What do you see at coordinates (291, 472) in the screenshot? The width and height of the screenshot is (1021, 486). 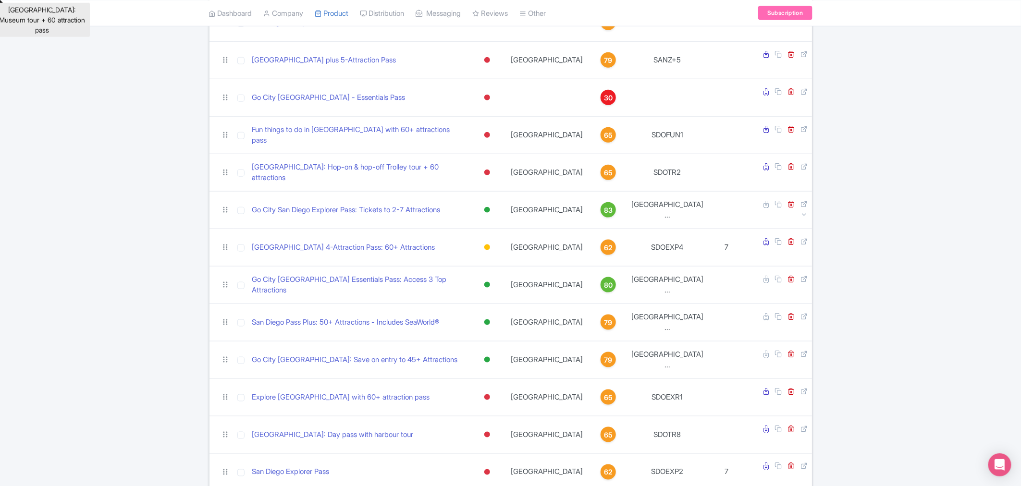 I see `a: San Diego Explorer Pass` at bounding box center [291, 472].